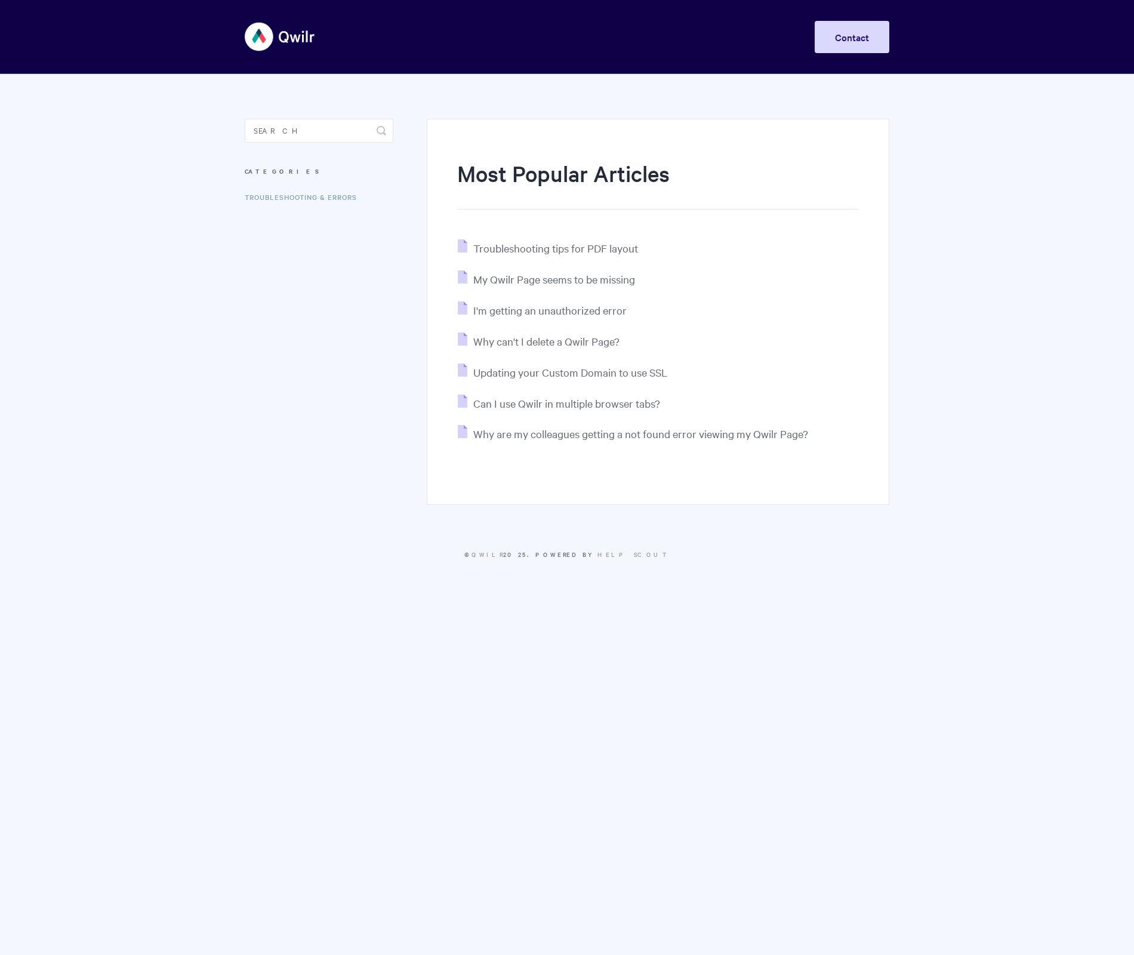  Describe the element at coordinates (633, 554) in the screenshot. I see `a: Help Scout` at that location.